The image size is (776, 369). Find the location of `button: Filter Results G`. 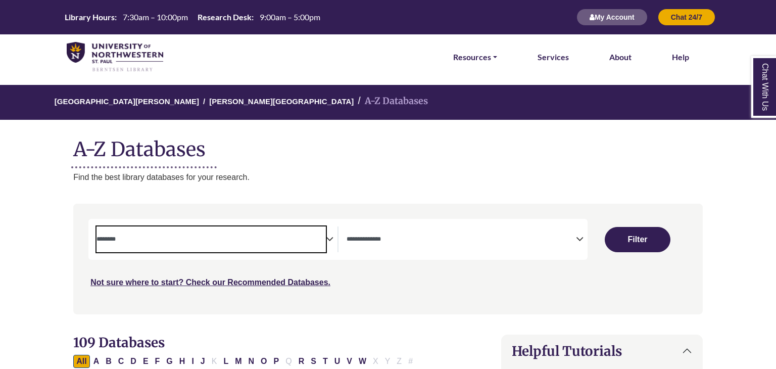

button: Filter Results G is located at coordinates (169, 361).